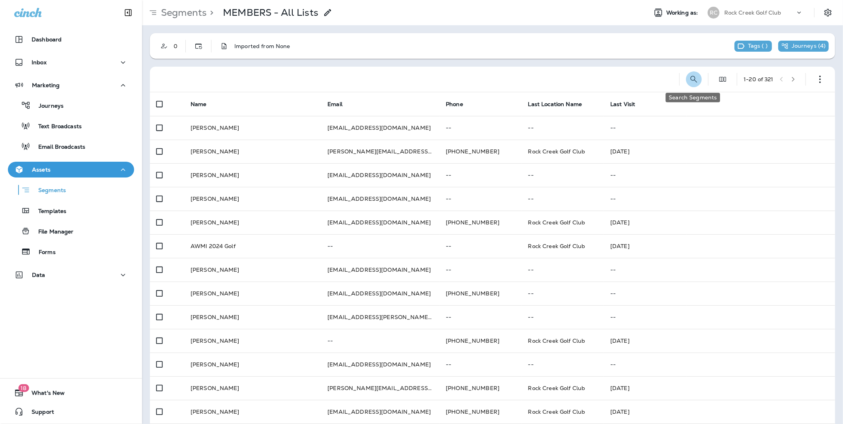 Image resolution: width=843 pixels, height=424 pixels. I want to click on button: Dynamic, so click(198, 46).